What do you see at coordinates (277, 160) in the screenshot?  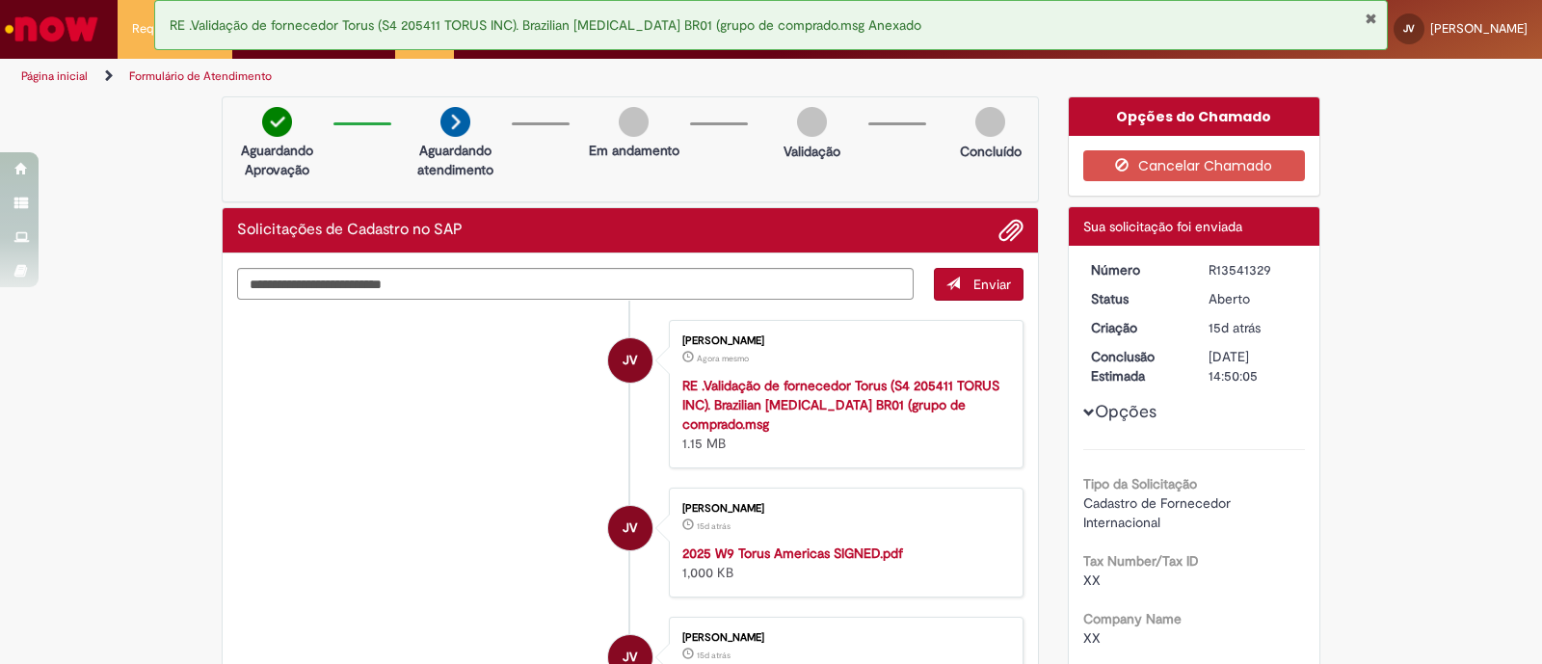 I see `p: Aguardando Aprovação` at bounding box center [277, 160].